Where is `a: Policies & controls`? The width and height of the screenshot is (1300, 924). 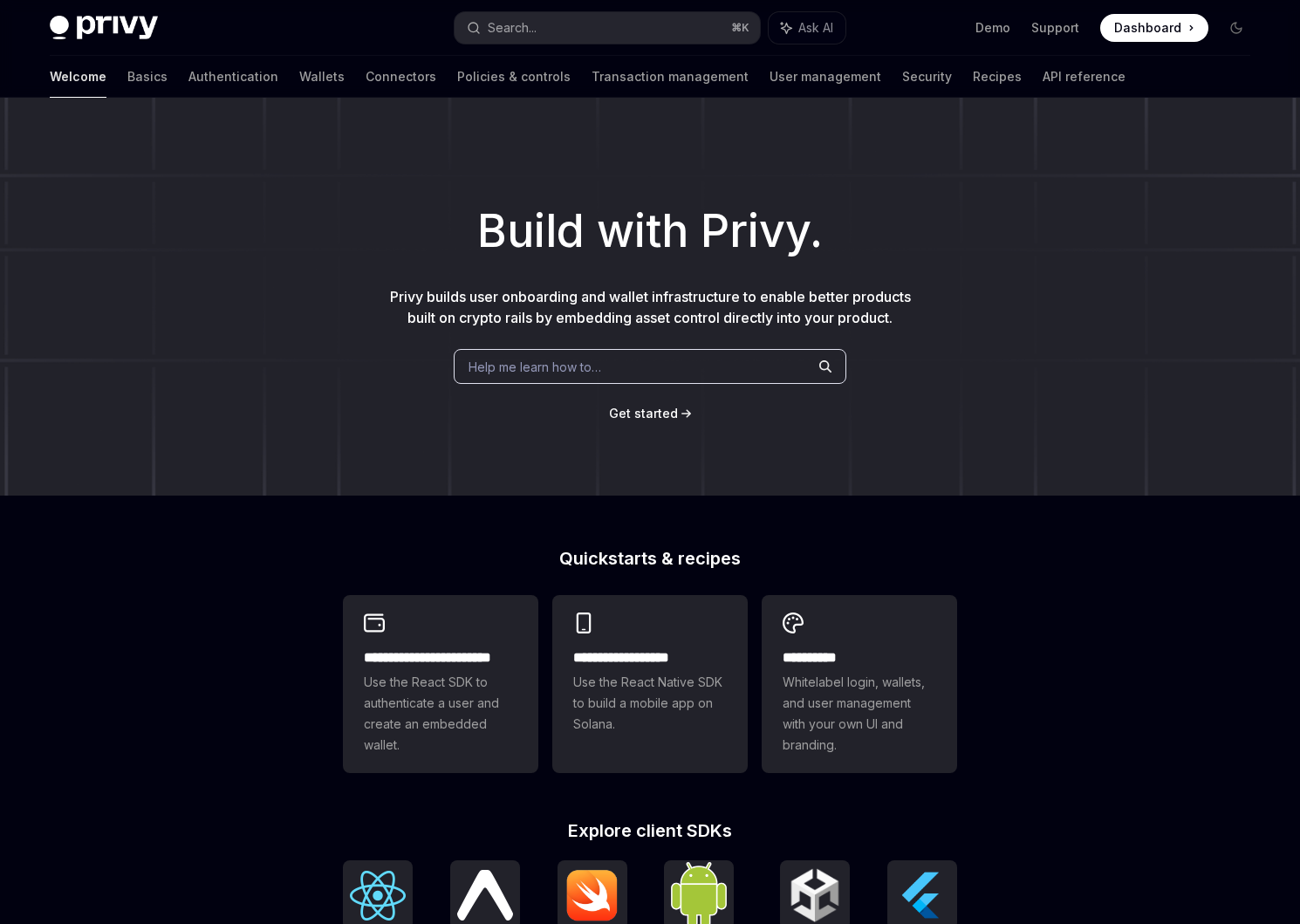 a: Policies & controls is located at coordinates (514, 77).